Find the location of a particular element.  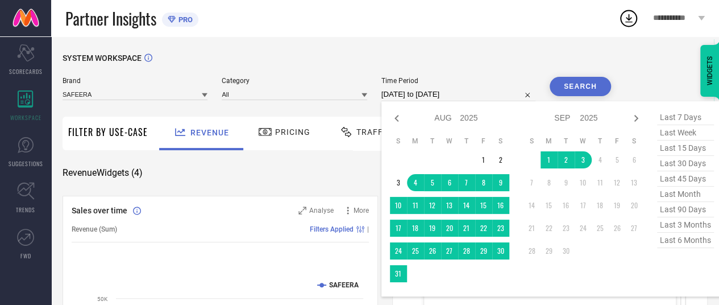

span: last 3 months is located at coordinates (685, 224).